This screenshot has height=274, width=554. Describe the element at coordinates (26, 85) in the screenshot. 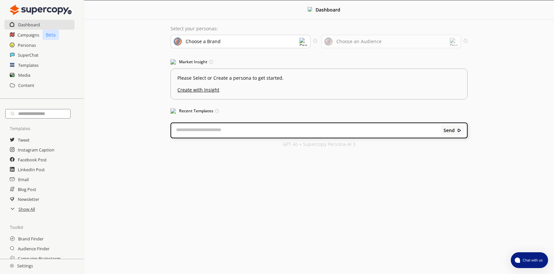

I see `a: Content` at that location.